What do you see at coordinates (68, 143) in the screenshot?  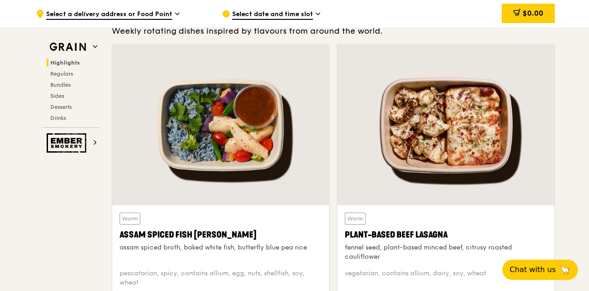 I see `img: Ember Smokery web logo` at bounding box center [68, 143].